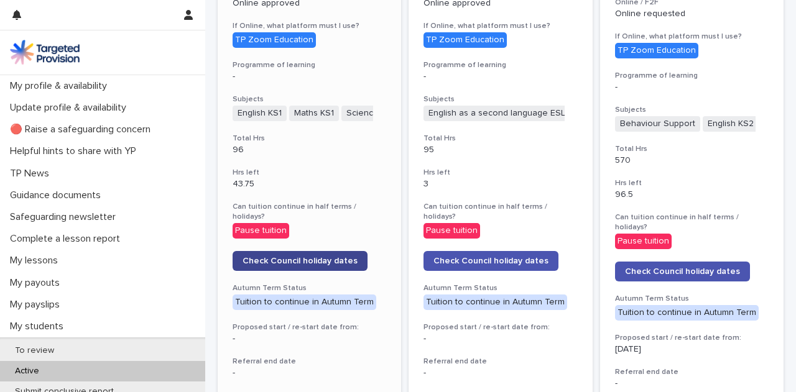 The image size is (796, 392). What do you see at coordinates (508, 113) in the screenshot?
I see `span: English as a second language ESL / EAL` at bounding box center [508, 113].